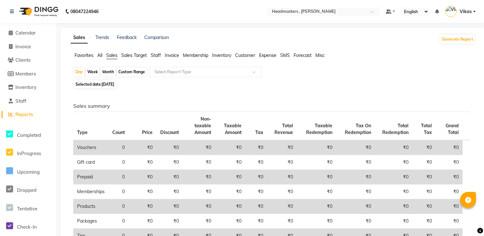  Describe the element at coordinates (38, 12) in the screenshot. I see `img: logo` at that location.